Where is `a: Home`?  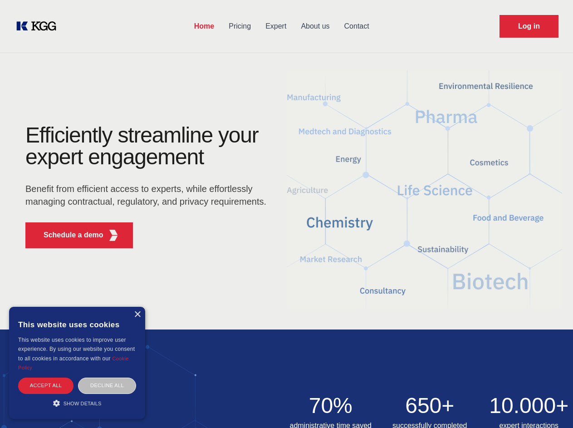 a: Home is located at coordinates (204, 26).